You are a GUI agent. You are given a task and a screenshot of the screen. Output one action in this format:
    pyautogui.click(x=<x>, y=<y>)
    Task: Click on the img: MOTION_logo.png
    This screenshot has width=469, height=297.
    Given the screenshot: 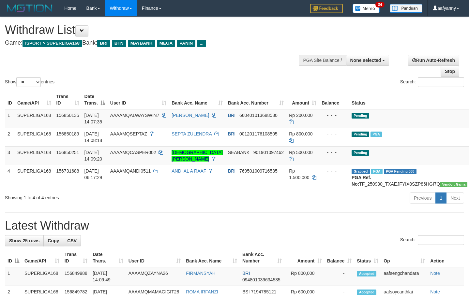 What is the action you would take?
    pyautogui.click(x=30, y=8)
    